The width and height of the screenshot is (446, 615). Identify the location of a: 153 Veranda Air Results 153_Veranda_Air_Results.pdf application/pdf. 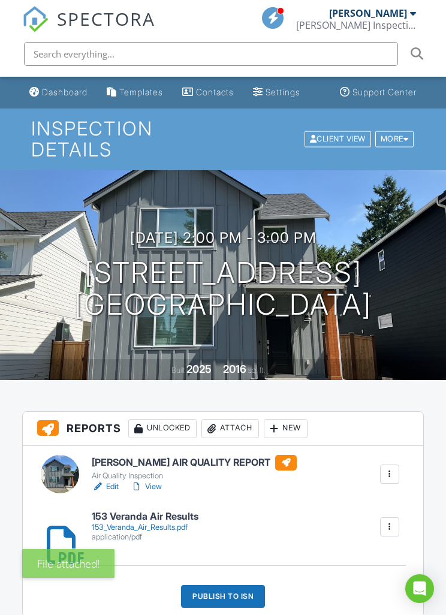
(145, 526).